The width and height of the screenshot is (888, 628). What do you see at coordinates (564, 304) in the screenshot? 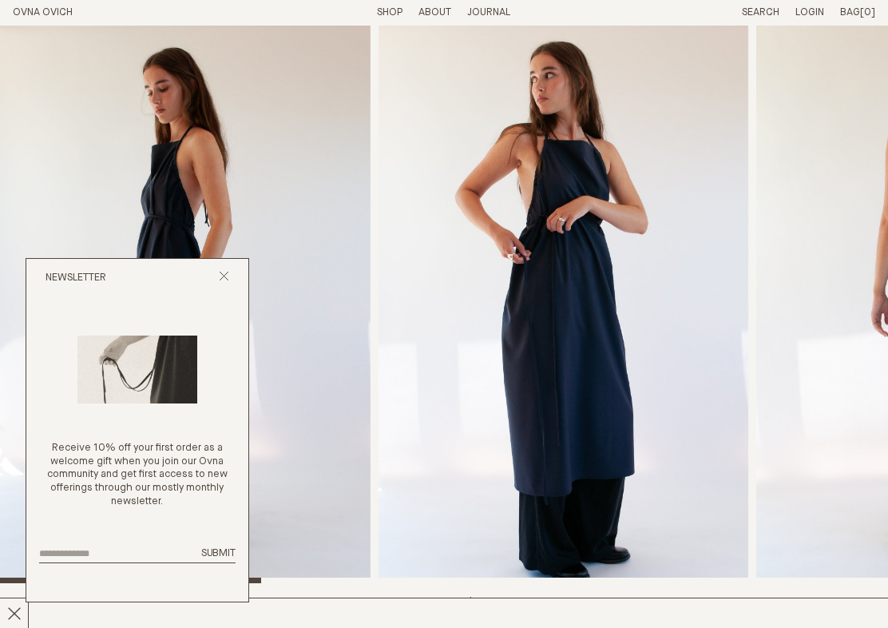
I see `img: Apron Dress` at bounding box center [564, 304].